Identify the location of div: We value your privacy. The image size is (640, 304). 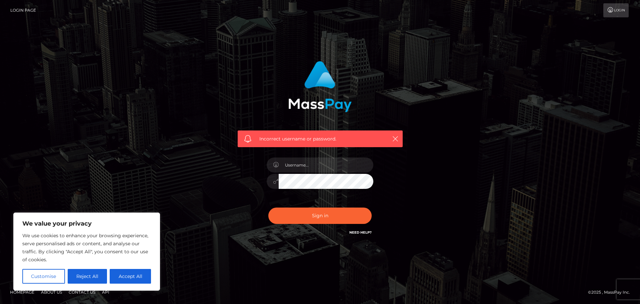
(87, 251).